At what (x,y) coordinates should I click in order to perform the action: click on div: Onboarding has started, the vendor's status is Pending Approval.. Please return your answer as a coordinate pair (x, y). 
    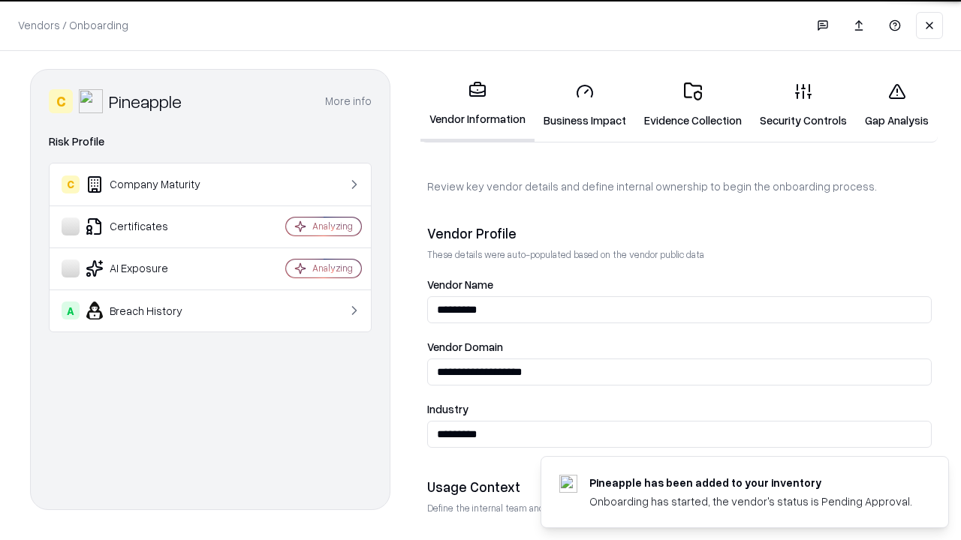
    Looking at the image, I should click on (750, 501).